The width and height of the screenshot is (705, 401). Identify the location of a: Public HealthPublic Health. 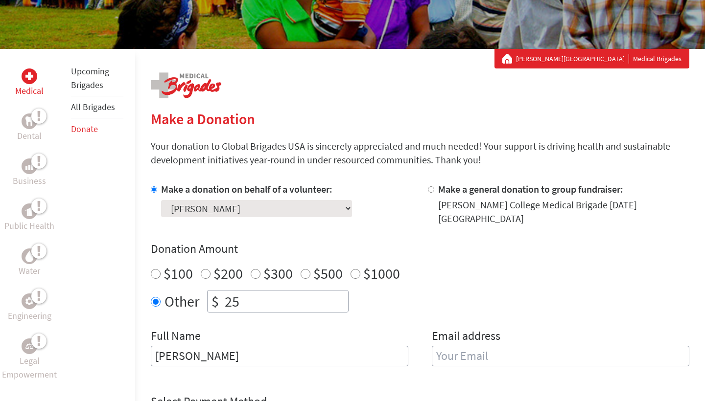
(29, 218).